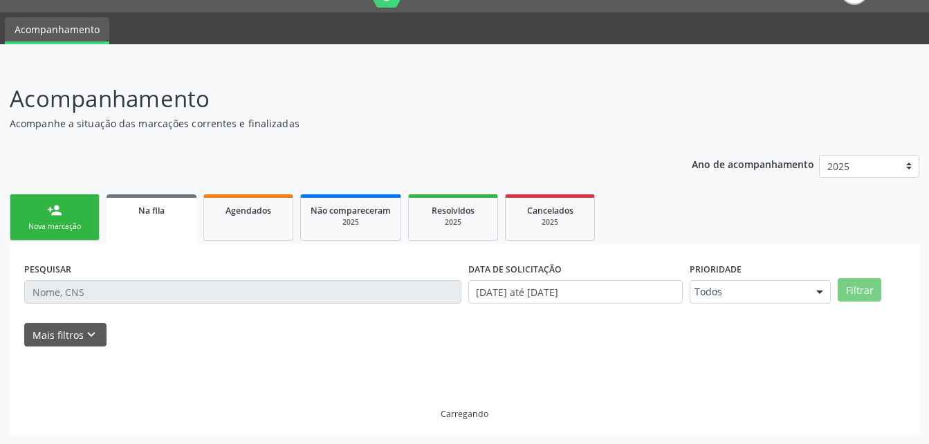 This screenshot has width=929, height=444. I want to click on input: Selecione um intervalo, so click(575, 292).